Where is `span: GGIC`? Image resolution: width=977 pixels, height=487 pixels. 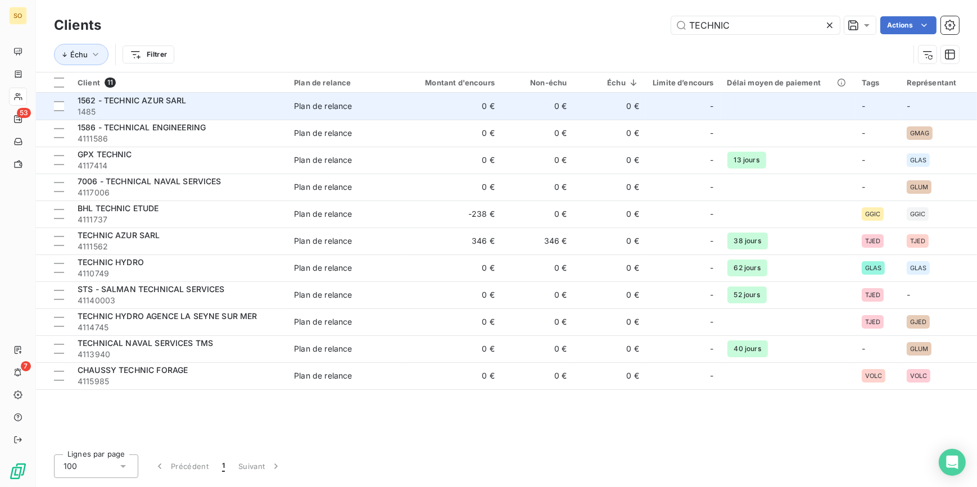
span: GGIC is located at coordinates (918, 214).